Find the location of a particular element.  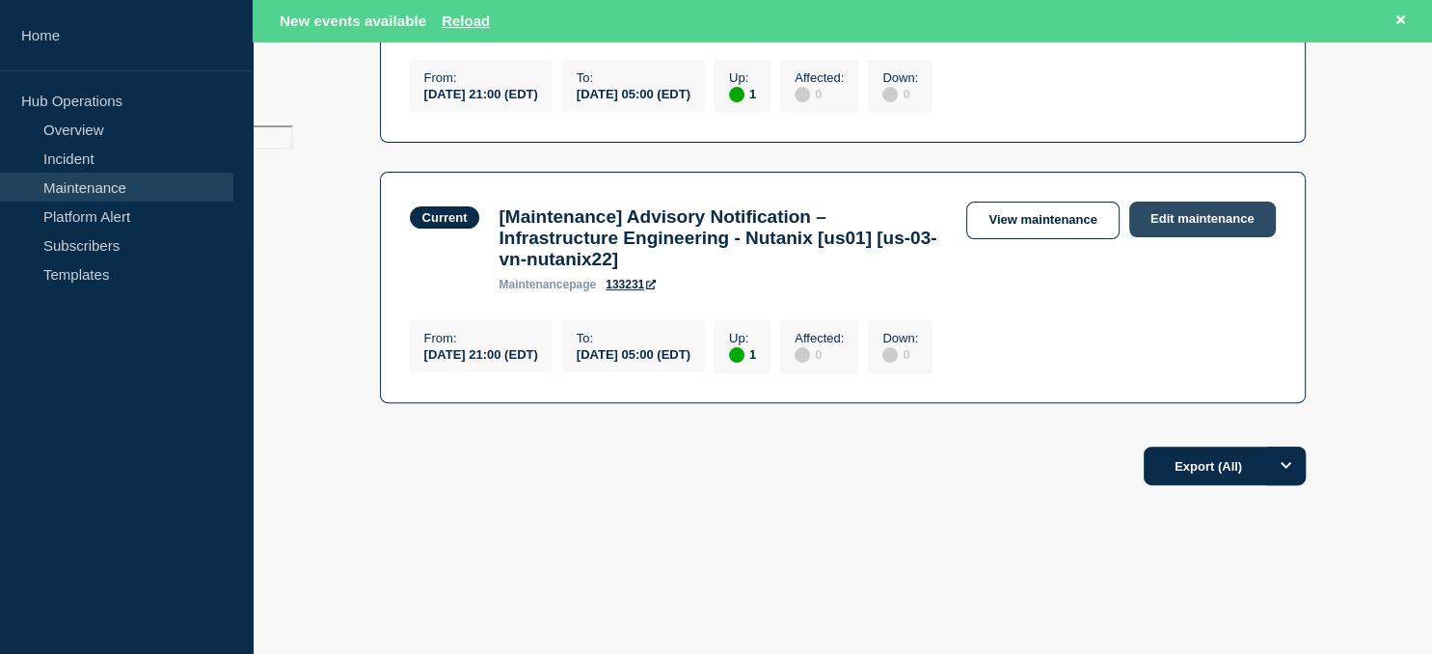

a: View maintenance is located at coordinates (1043, 220).